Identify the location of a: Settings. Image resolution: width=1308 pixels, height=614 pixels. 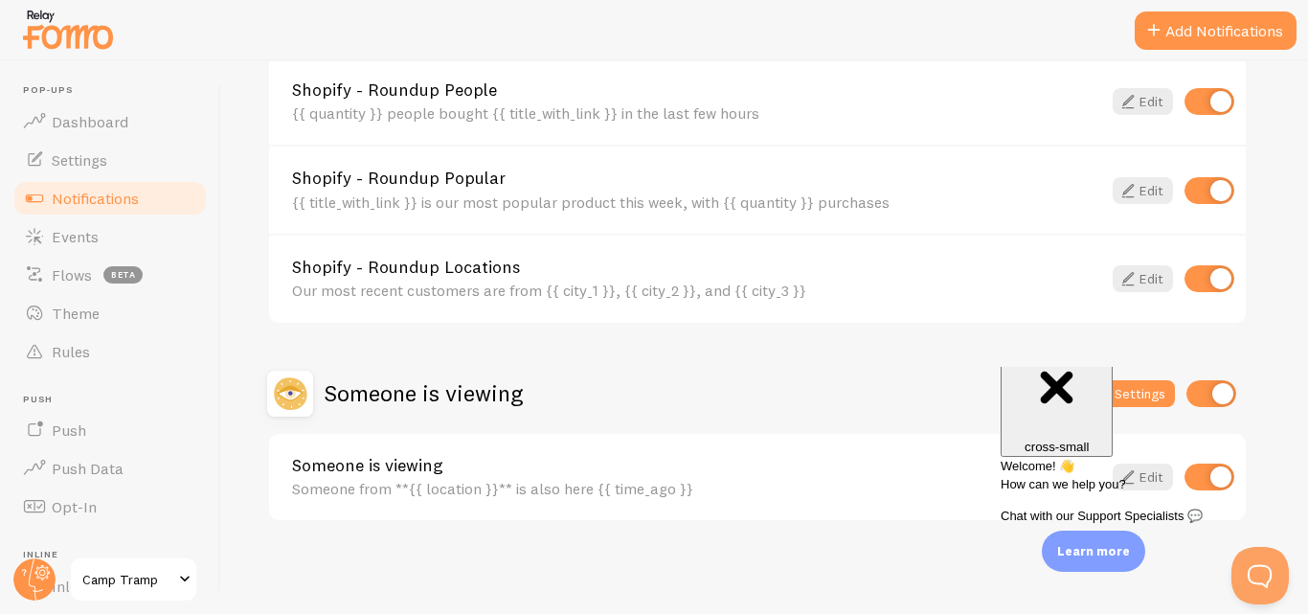
(110, 160).